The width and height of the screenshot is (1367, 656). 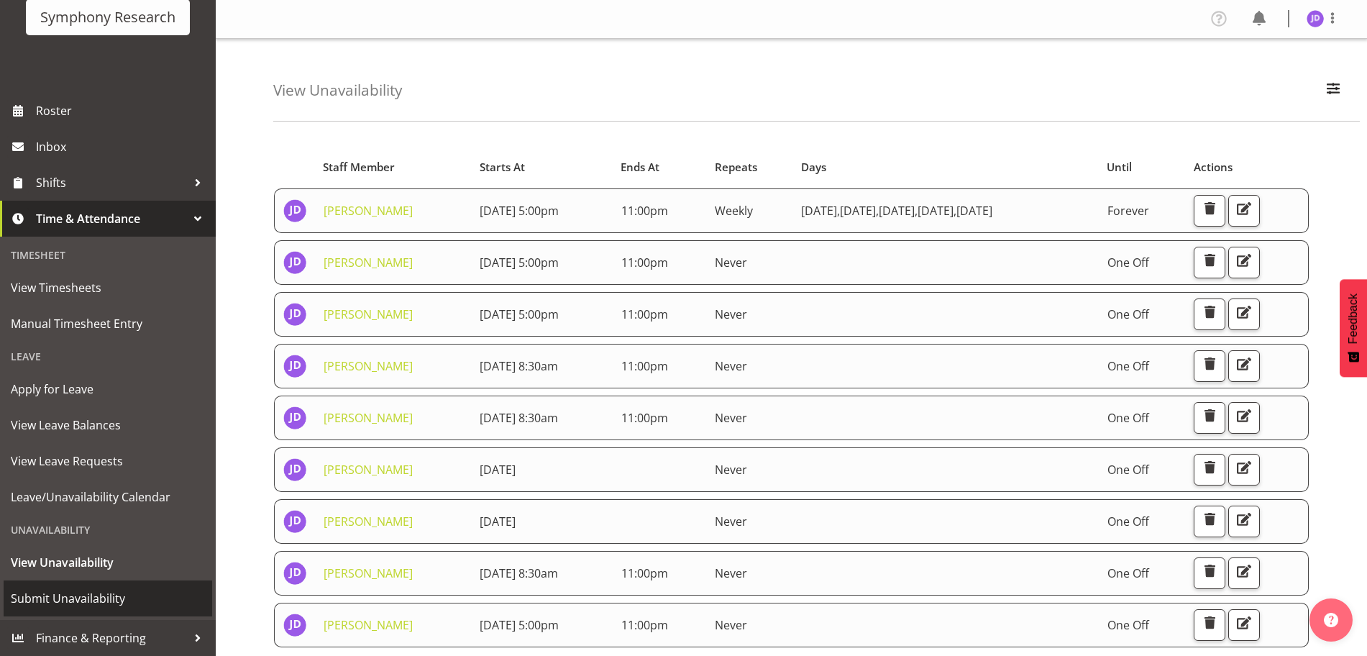 I want to click on span: Inbox, so click(x=122, y=147).